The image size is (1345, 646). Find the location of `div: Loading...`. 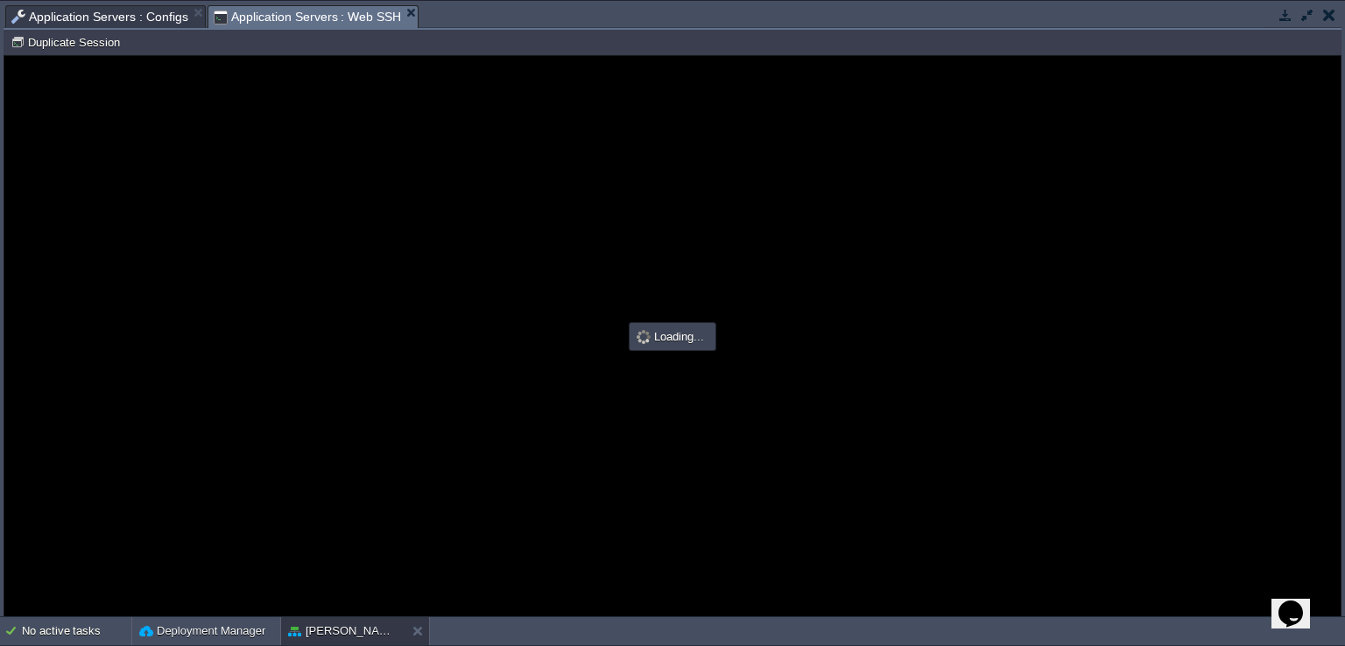

div: Loading... is located at coordinates (673, 336).